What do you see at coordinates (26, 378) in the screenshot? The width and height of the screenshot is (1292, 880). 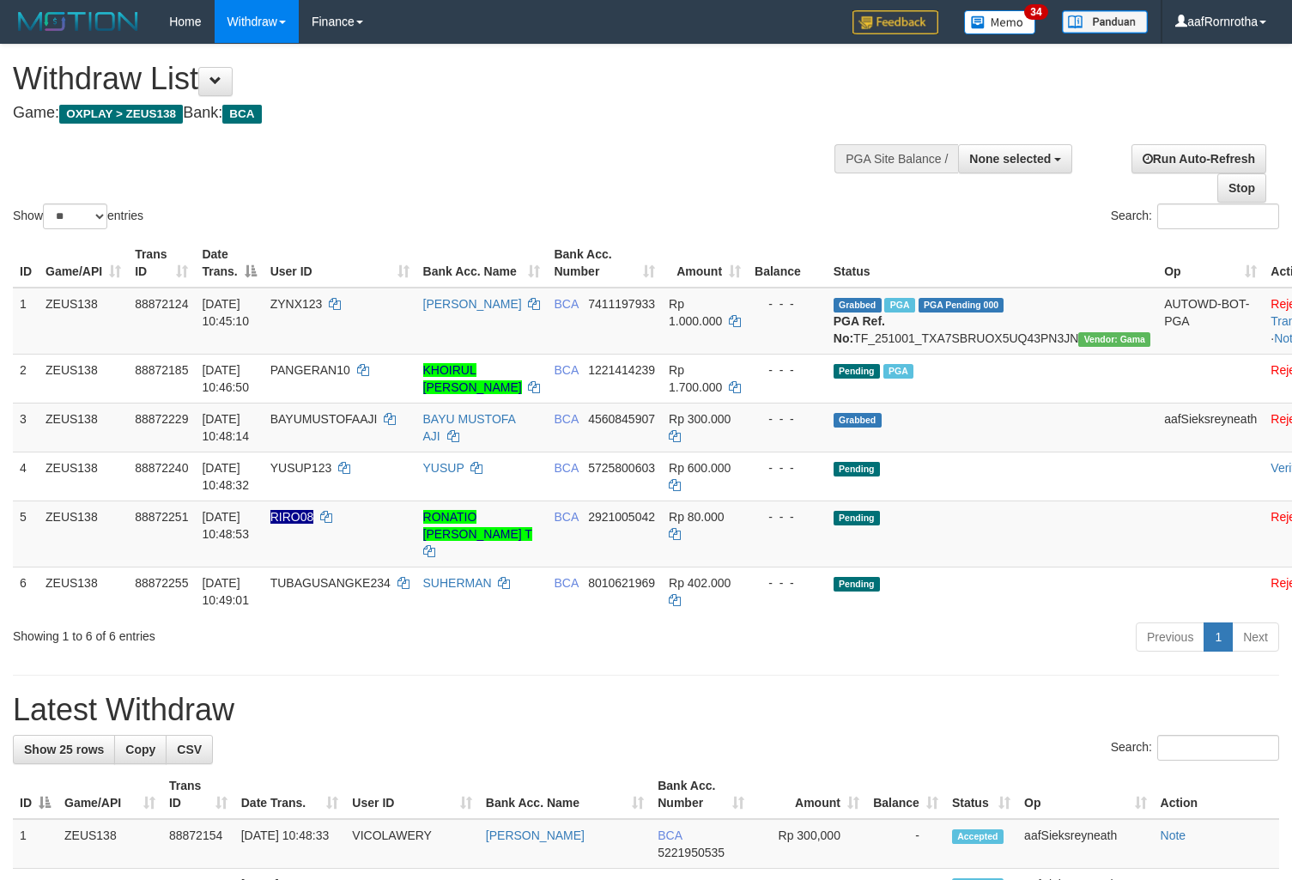 I see `td: 2` at bounding box center [26, 378].